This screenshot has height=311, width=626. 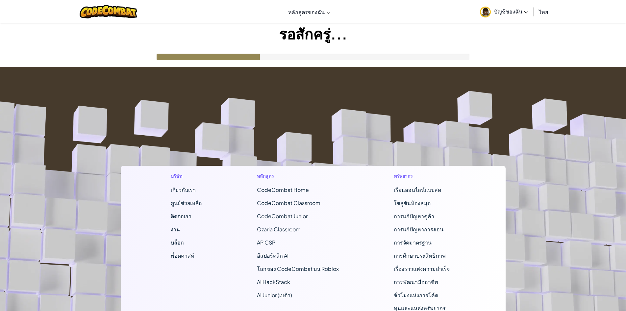 I want to click on a: หลักสูตรของฉัน, so click(x=309, y=12).